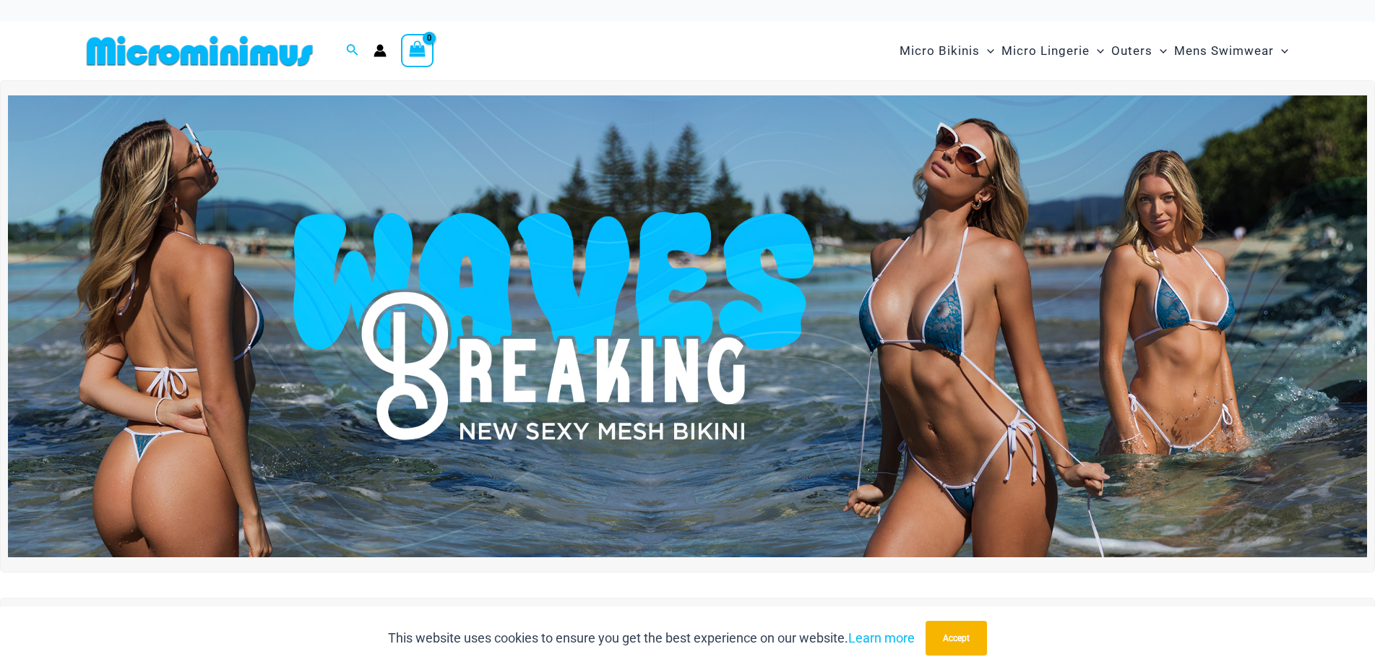 The height and width of the screenshot is (670, 1375). What do you see at coordinates (1046, 51) in the screenshot?
I see `span: Micro Lingerie` at bounding box center [1046, 51].